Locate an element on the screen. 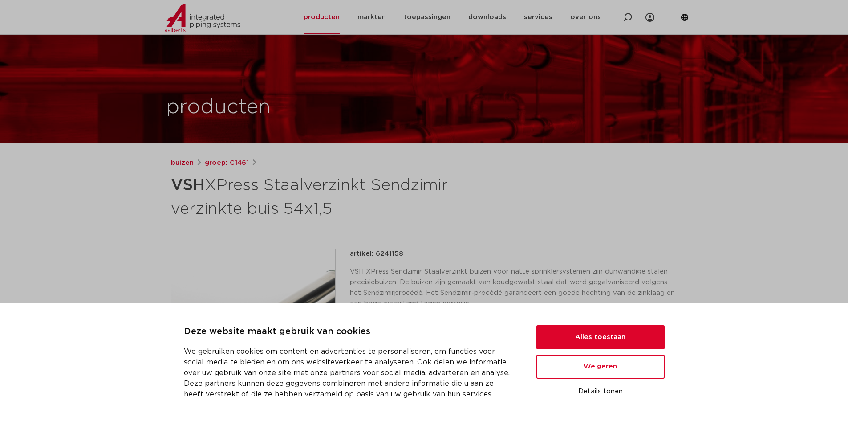 The image size is (848, 421). button: Details tonen is located at coordinates (600, 391).